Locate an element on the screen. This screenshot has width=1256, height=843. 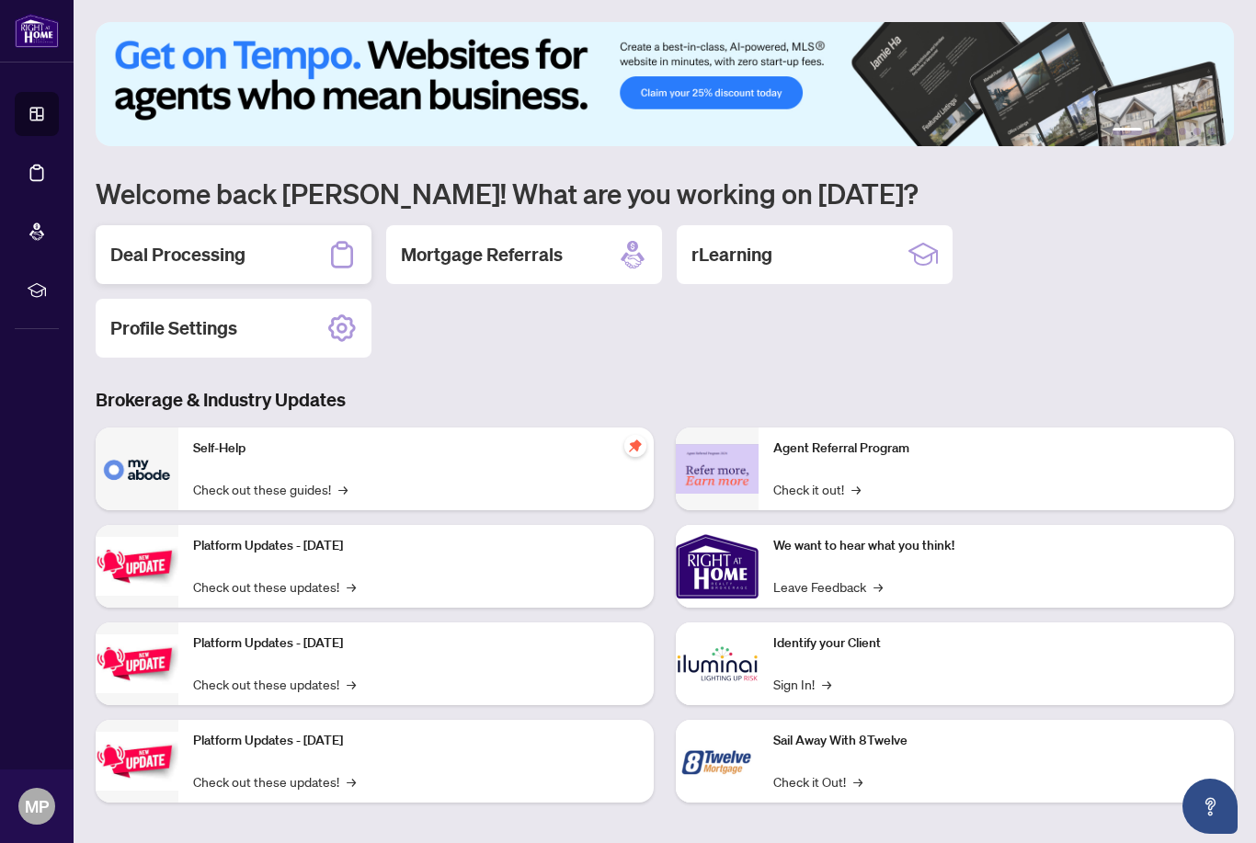
img: We want to hear what you think! is located at coordinates (717, 566).